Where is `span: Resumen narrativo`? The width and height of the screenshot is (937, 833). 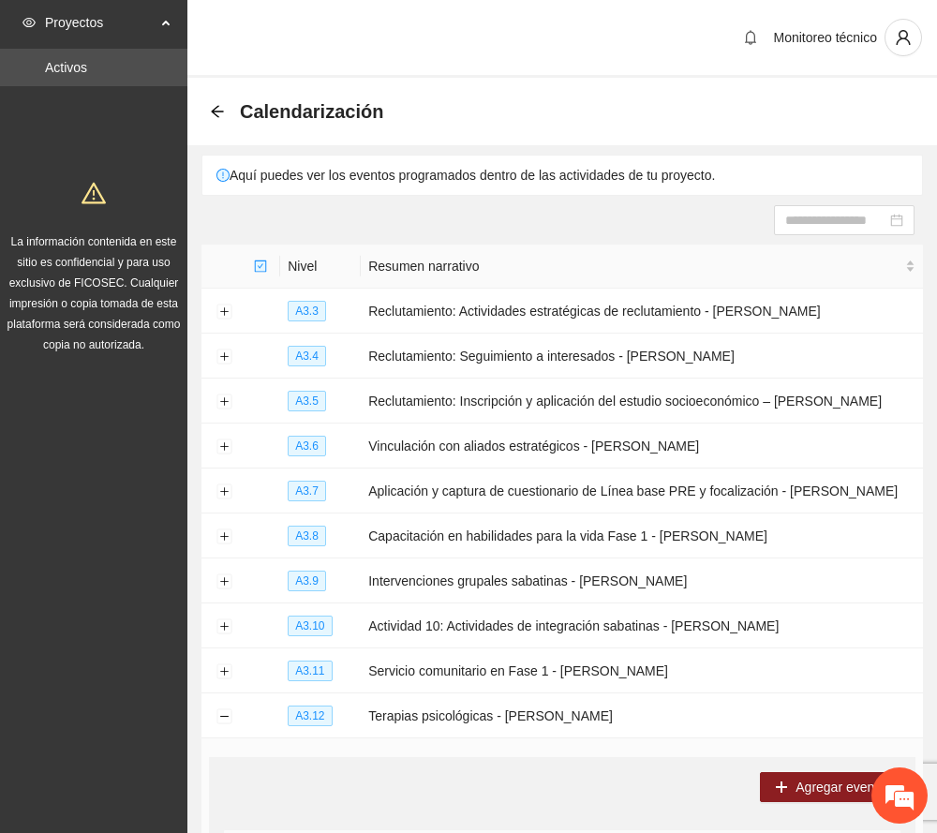
span: Resumen narrativo is located at coordinates (635, 266).